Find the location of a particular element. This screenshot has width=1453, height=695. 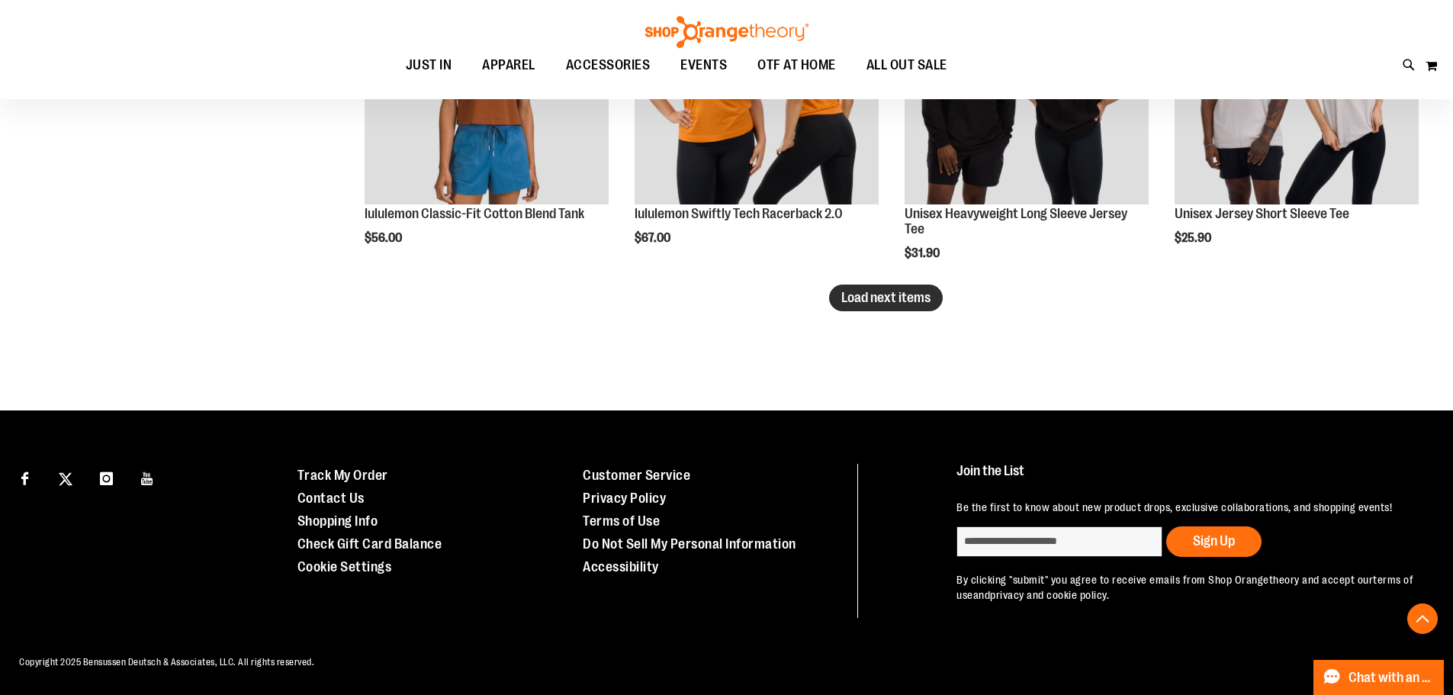

span: ACCESSORIES is located at coordinates (608, 65).